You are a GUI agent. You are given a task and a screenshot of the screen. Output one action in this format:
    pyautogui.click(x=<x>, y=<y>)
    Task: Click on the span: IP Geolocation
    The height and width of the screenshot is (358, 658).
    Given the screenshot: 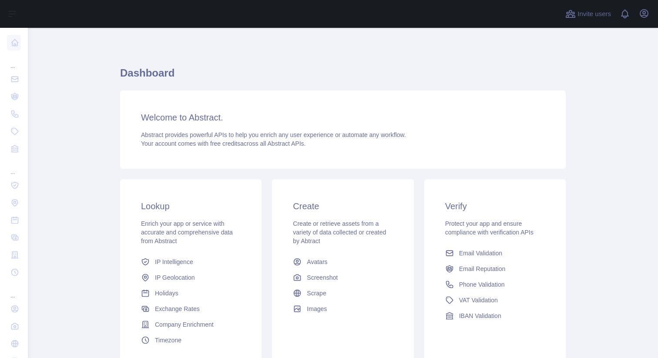 What is the action you would take?
    pyautogui.click(x=175, y=278)
    